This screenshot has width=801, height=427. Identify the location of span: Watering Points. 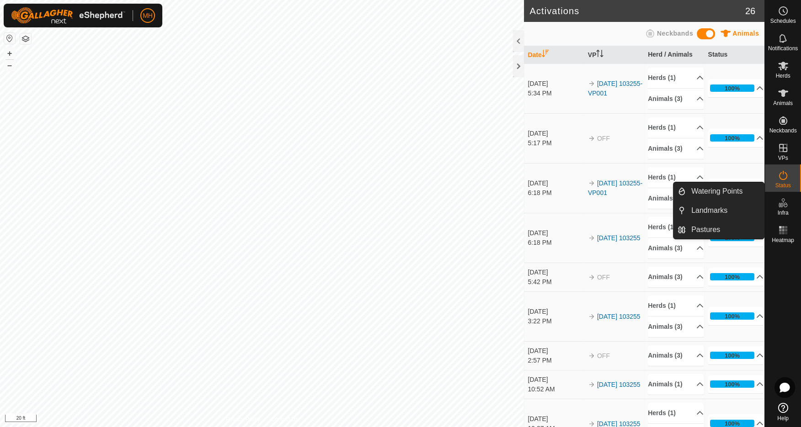
(717, 192).